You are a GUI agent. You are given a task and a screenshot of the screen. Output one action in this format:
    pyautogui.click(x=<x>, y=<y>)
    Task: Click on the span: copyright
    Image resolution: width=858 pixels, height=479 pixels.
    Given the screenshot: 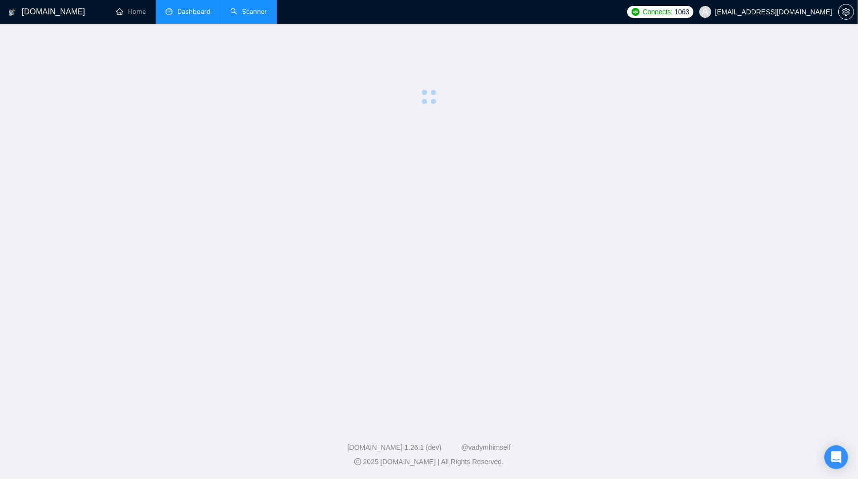 What is the action you would take?
    pyautogui.click(x=358, y=462)
    